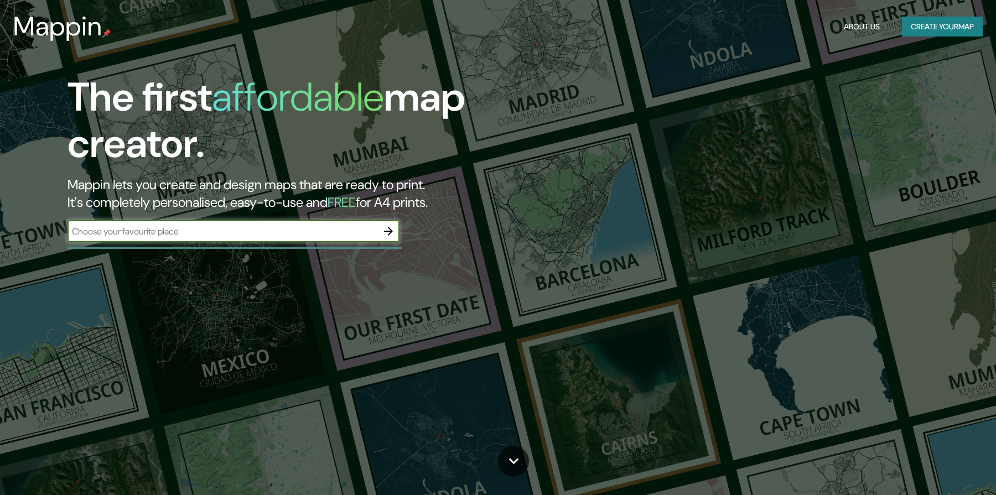 Image resolution: width=996 pixels, height=495 pixels. Describe the element at coordinates (942, 27) in the screenshot. I see `button: Create yourmap` at that location.